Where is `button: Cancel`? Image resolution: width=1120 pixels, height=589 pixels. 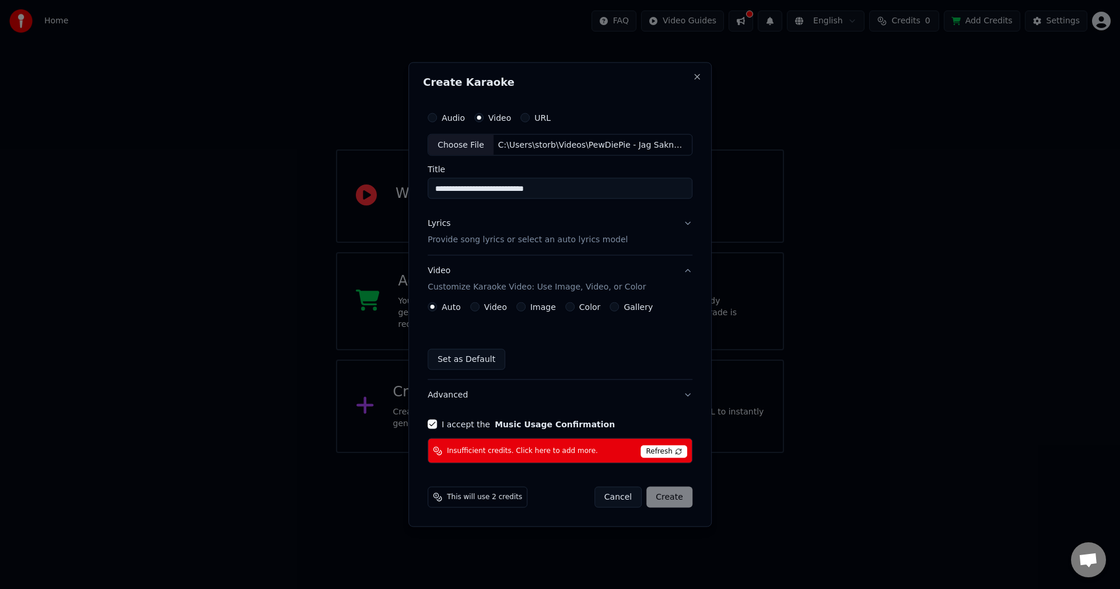
button: Cancel is located at coordinates (618, 497).